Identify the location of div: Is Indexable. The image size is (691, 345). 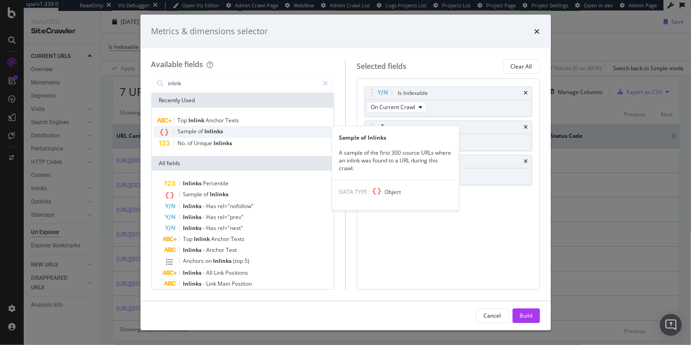
(413, 93).